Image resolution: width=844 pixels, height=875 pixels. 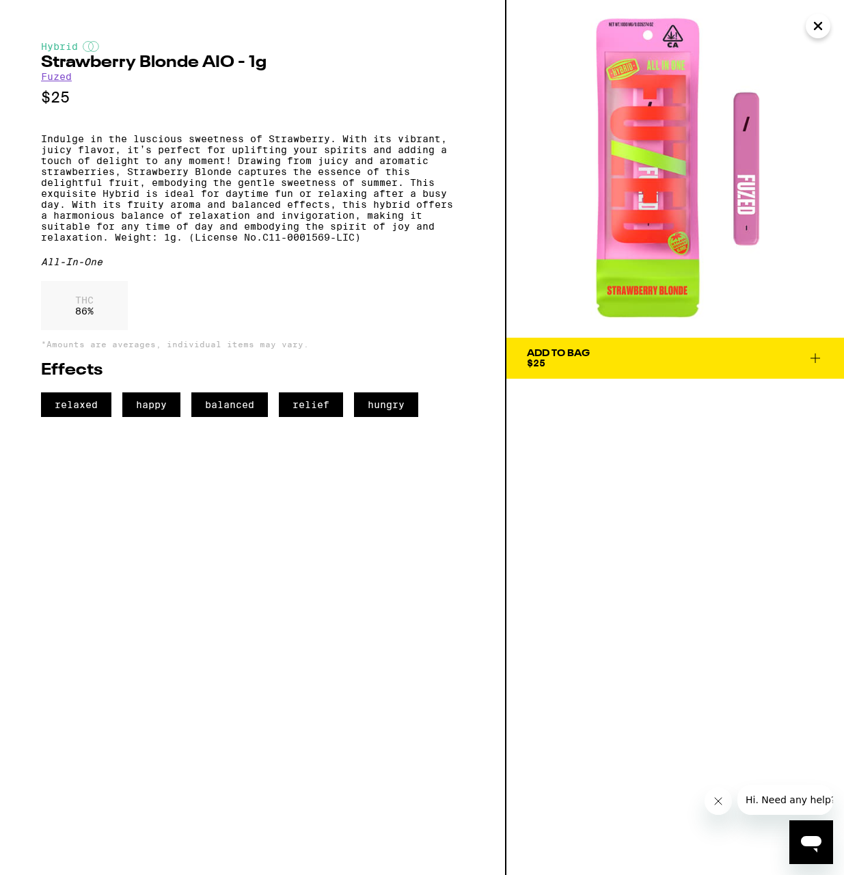 I want to click on span: Hi. Need any help?, so click(x=53, y=15).